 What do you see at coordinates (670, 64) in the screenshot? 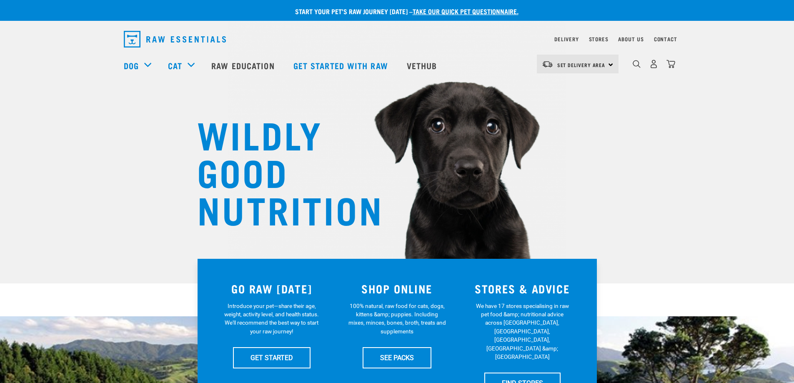
I see `img: home-icon@2x.png` at bounding box center [670, 64].